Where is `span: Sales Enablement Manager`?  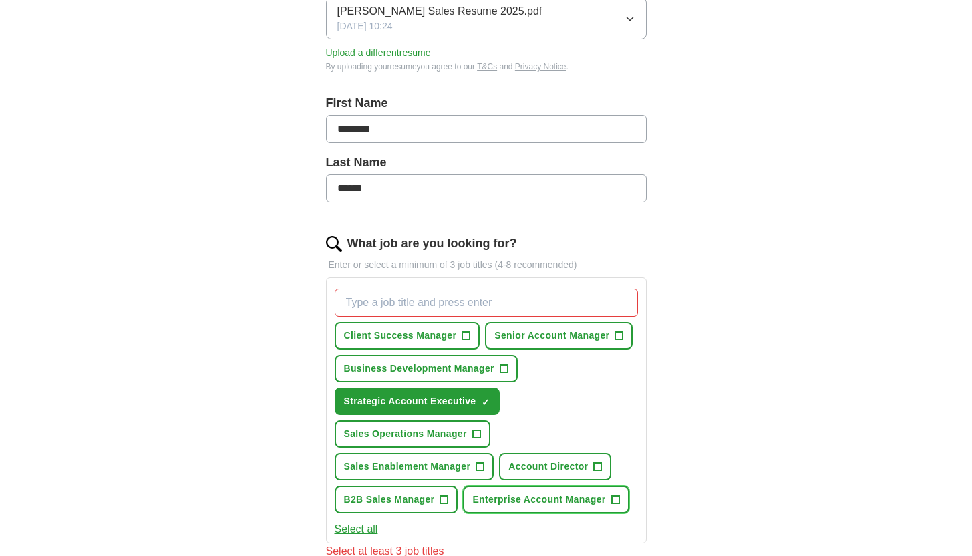 span: Sales Enablement Manager is located at coordinates (407, 466).